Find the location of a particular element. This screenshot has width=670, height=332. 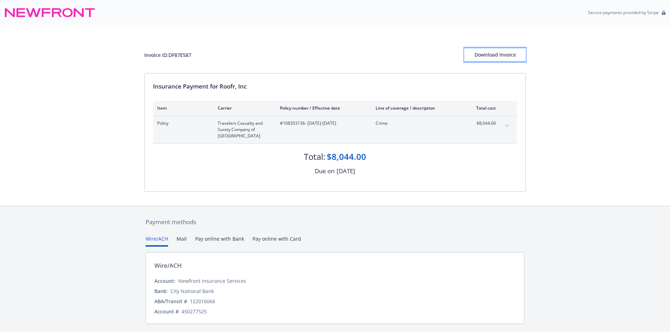

div: Item is located at coordinates (182, 108).